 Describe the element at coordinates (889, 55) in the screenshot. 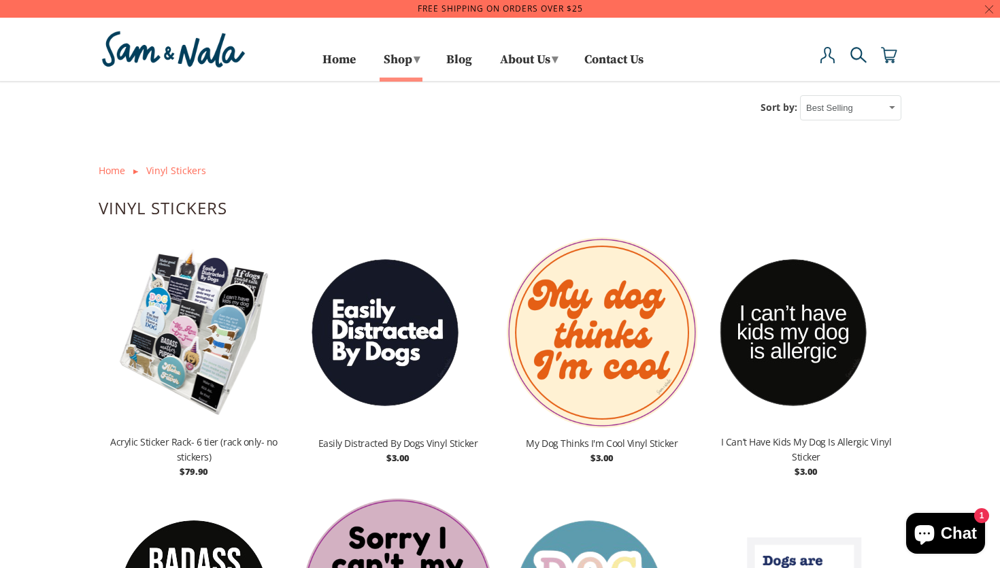

I see `img: cart-icon` at that location.